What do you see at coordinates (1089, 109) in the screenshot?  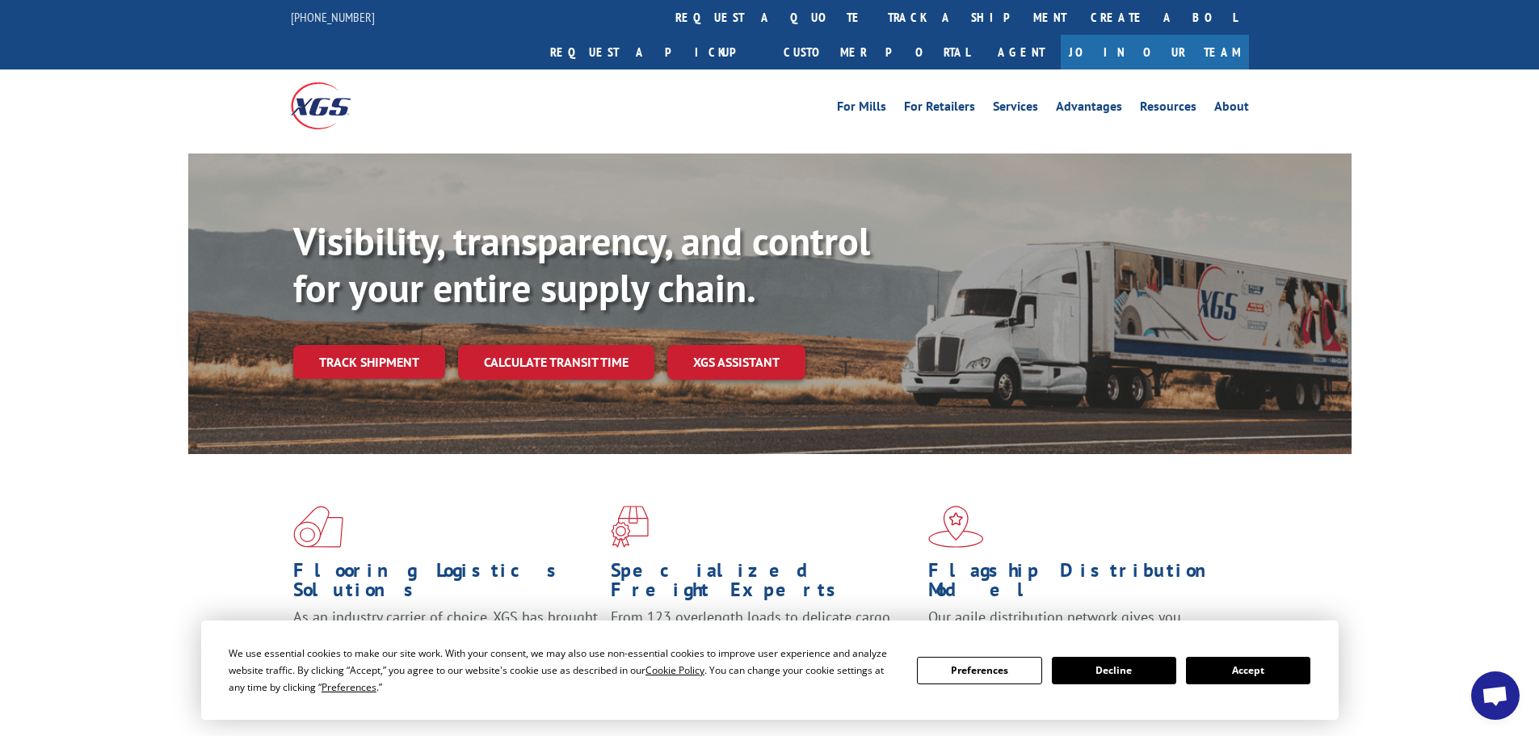 I see `a: Advantages` at bounding box center [1089, 109].